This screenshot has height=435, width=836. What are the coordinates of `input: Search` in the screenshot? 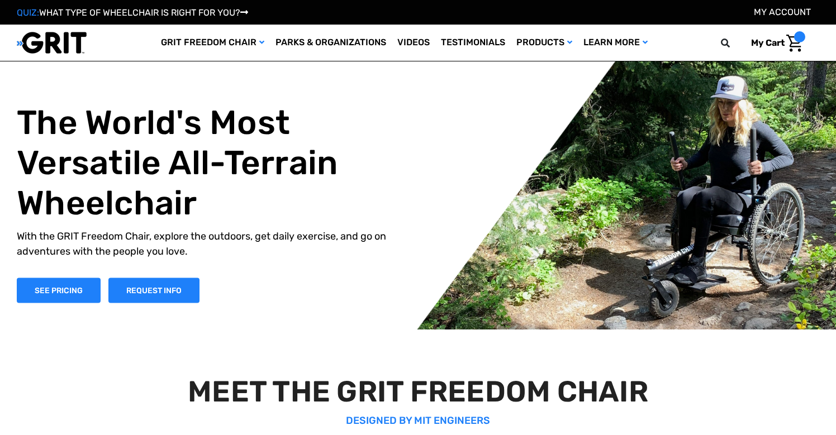 It's located at (734, 43).